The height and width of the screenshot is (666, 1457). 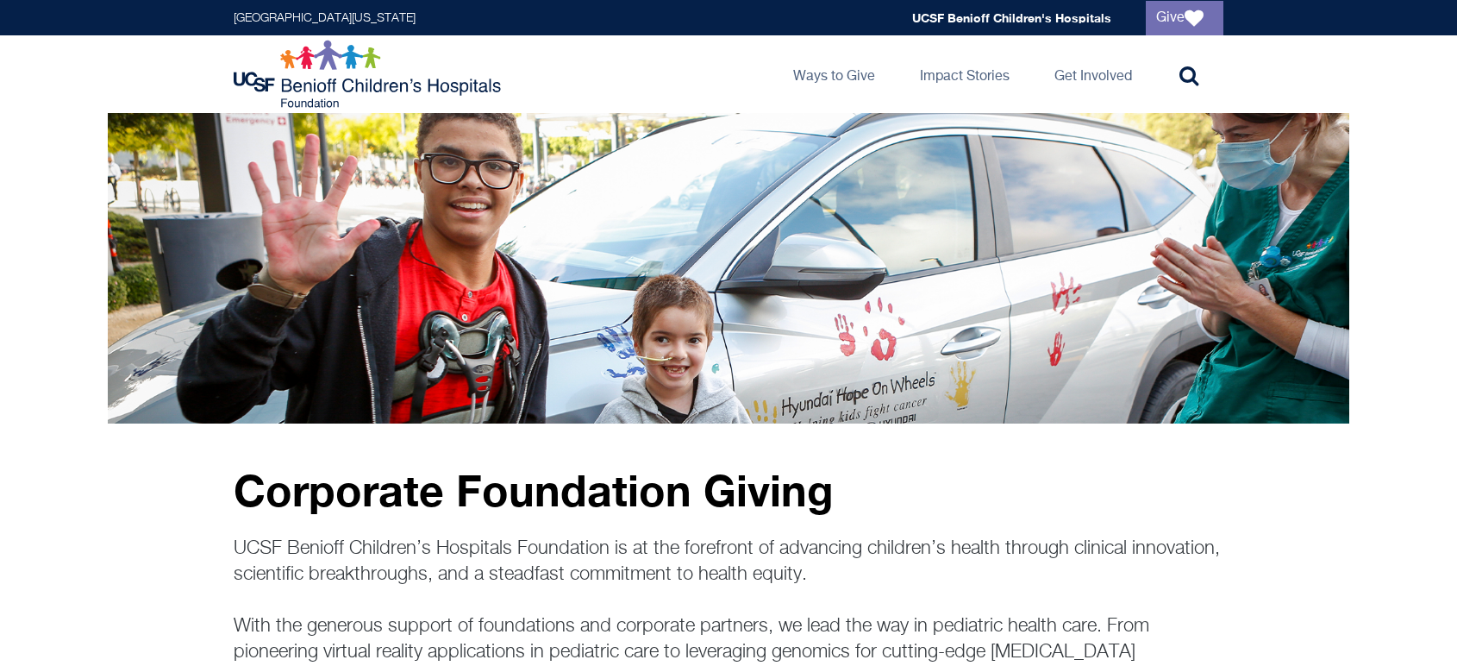 What do you see at coordinates (1184, 18) in the screenshot?
I see `a: Give` at bounding box center [1184, 18].